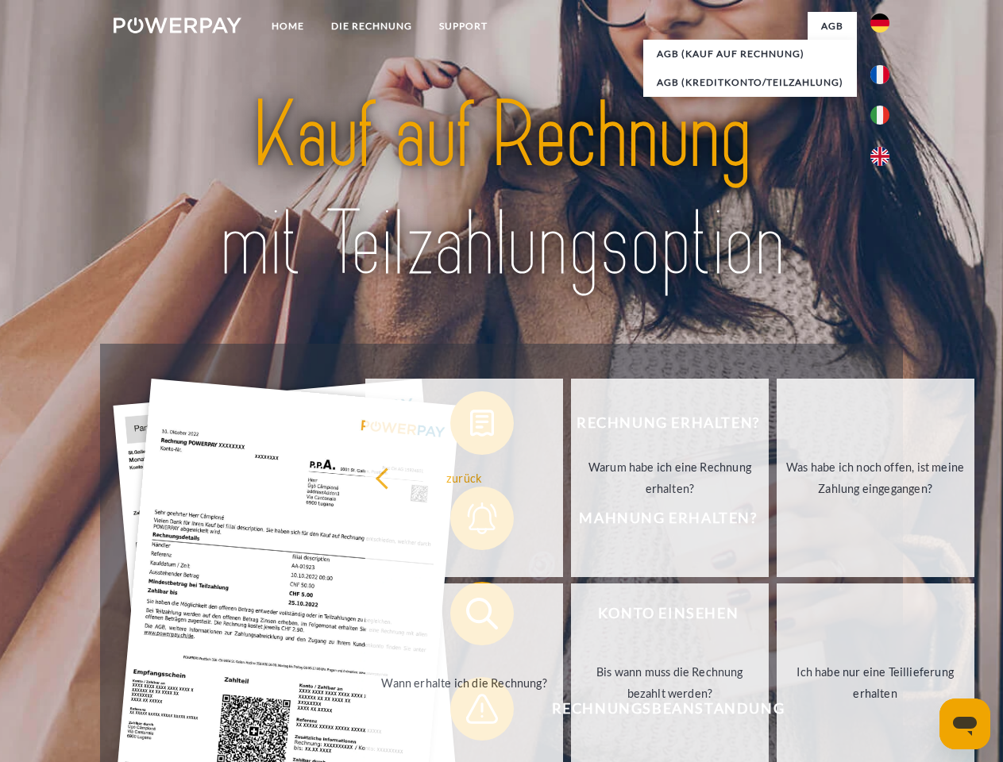 The height and width of the screenshot is (762, 1003). Describe the element at coordinates (750, 83) in the screenshot. I see `a: AGB (Kreditkonto/Teilzahlung)` at that location.